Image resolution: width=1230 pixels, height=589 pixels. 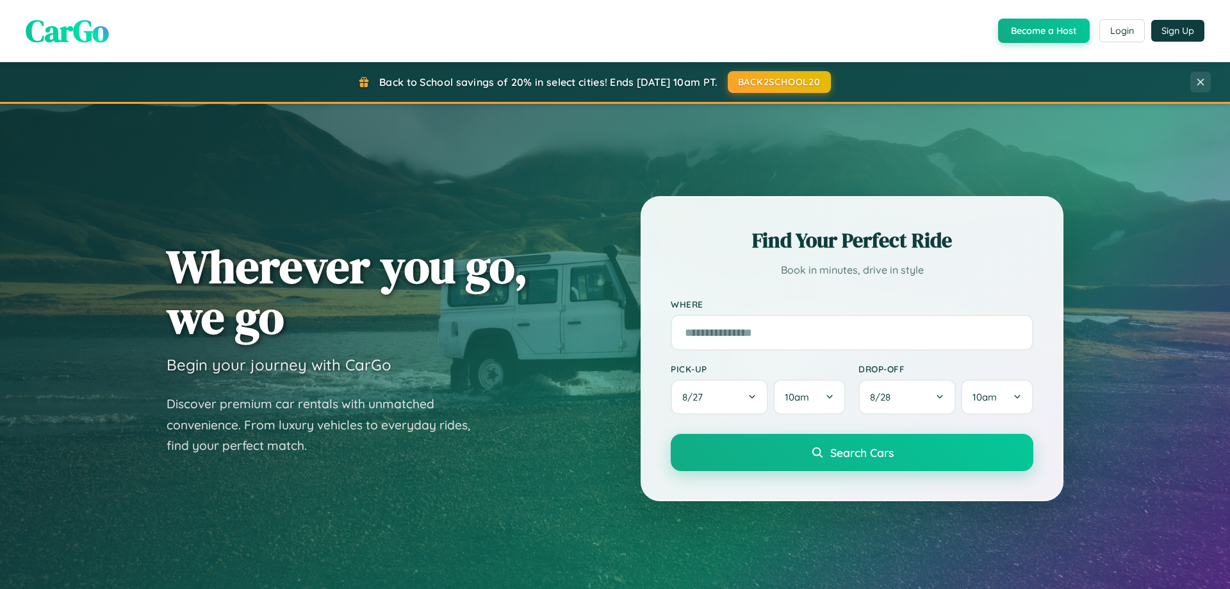 I want to click on button: Search Cars, so click(x=852, y=452).